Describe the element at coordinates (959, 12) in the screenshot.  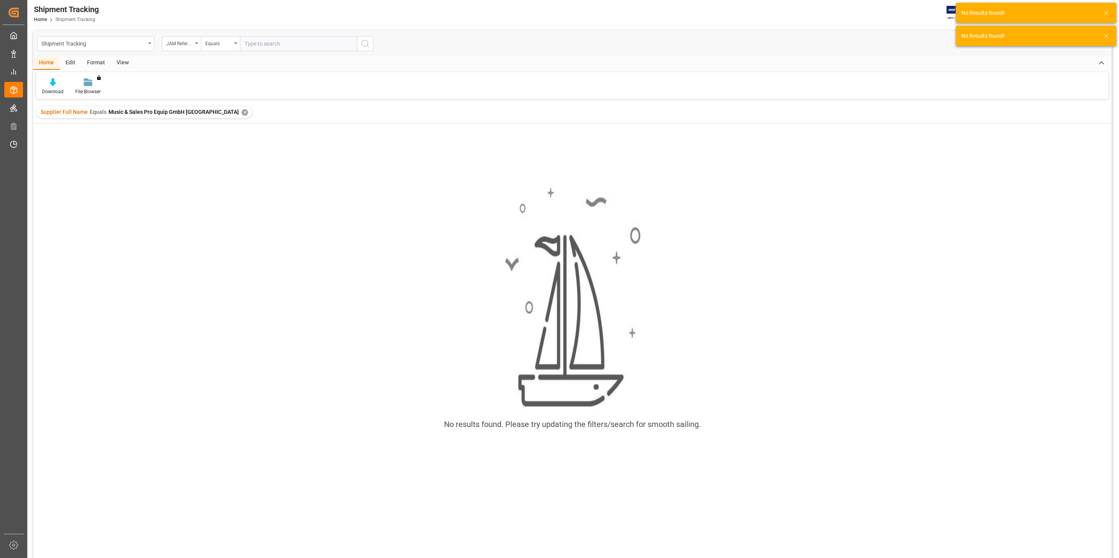
I see `img: Exertis%20JAM%20-%20Email%20Logo.jpg_1722504956.jpg` at that location.